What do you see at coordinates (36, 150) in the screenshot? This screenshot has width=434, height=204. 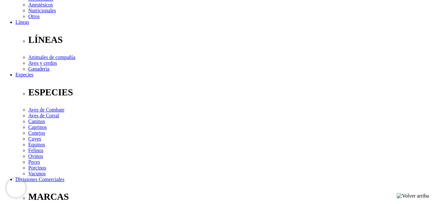 I see `a: Felinos` at bounding box center [36, 150].